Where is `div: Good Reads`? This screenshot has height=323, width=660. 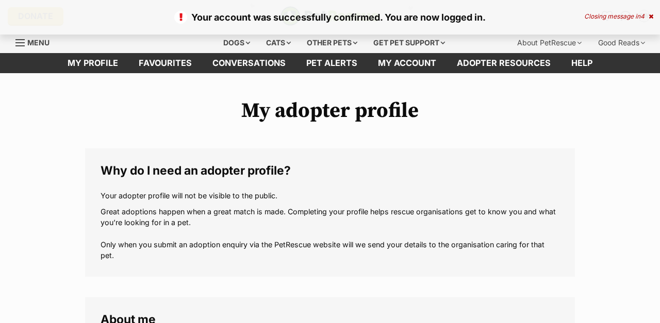
div: Good Reads is located at coordinates (621, 43).